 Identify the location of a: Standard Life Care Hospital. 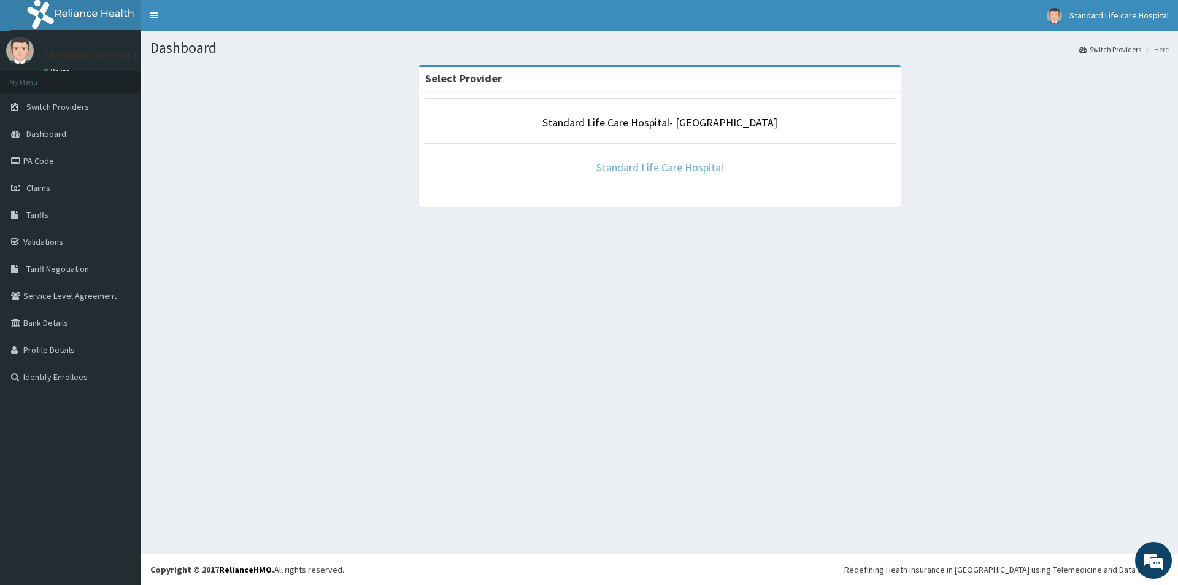
(659, 167).